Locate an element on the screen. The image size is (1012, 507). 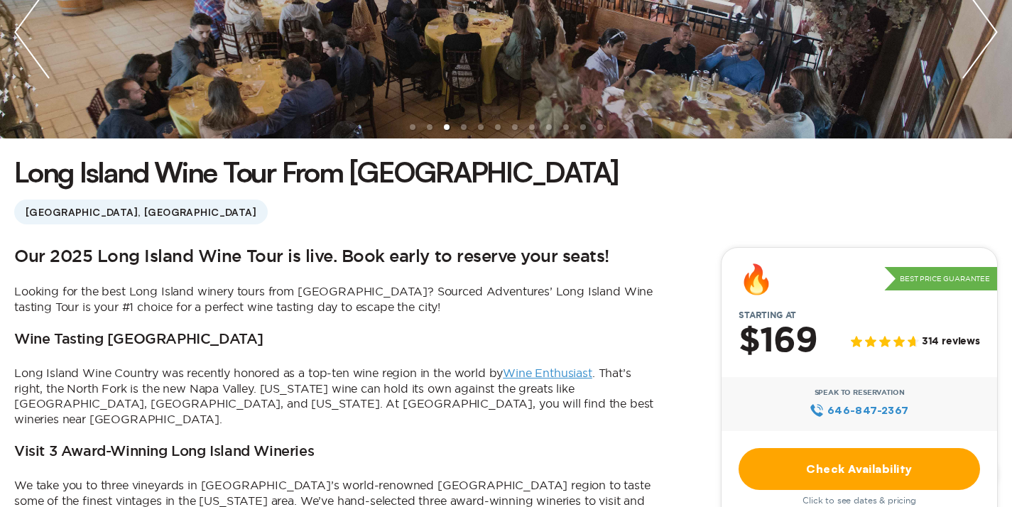
h2: Our 2025 Long Island Wine Tour is live. Book early to reserve your seats! is located at coordinates (335, 257).